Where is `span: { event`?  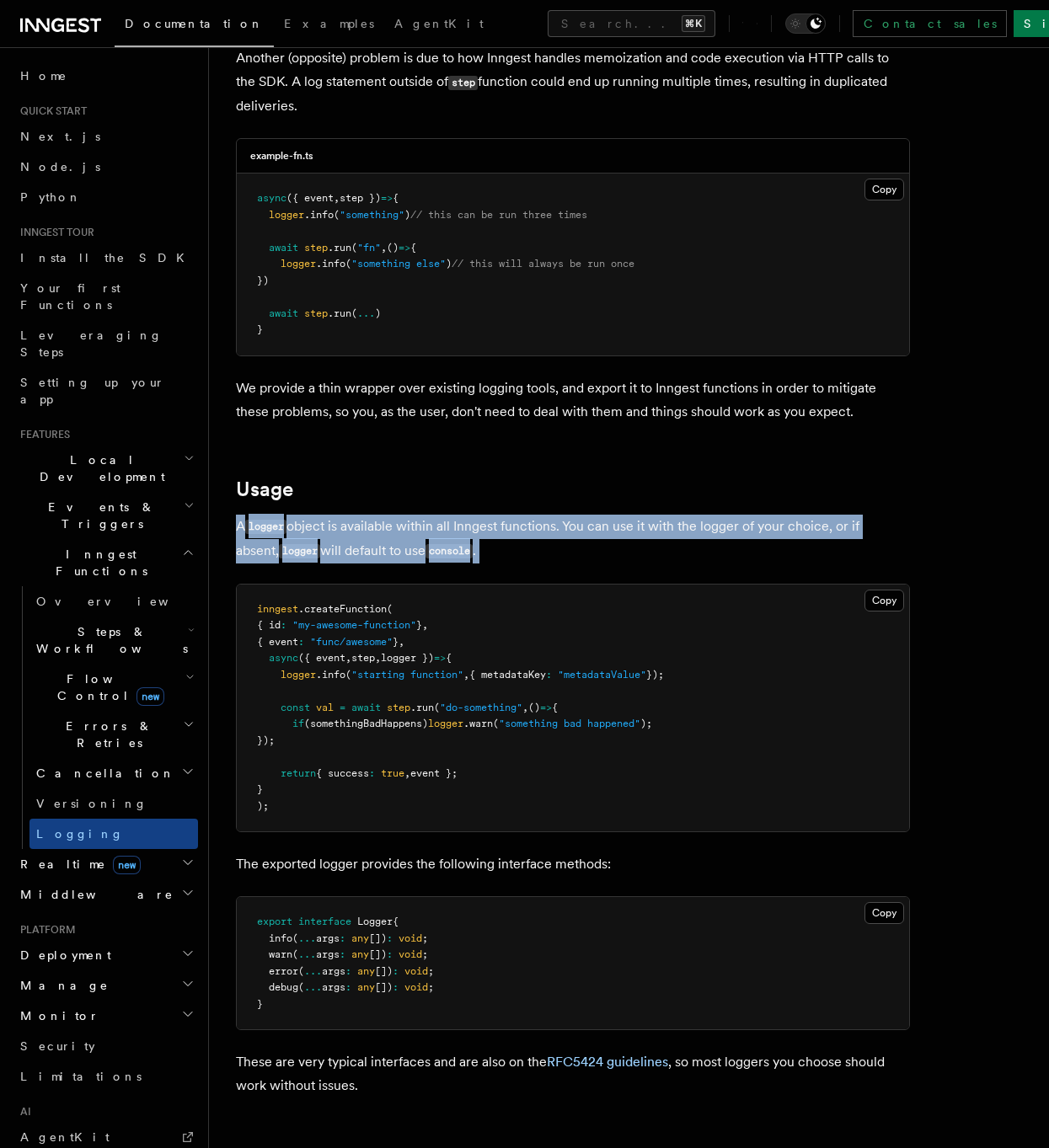 span: { event is located at coordinates (277, 642).